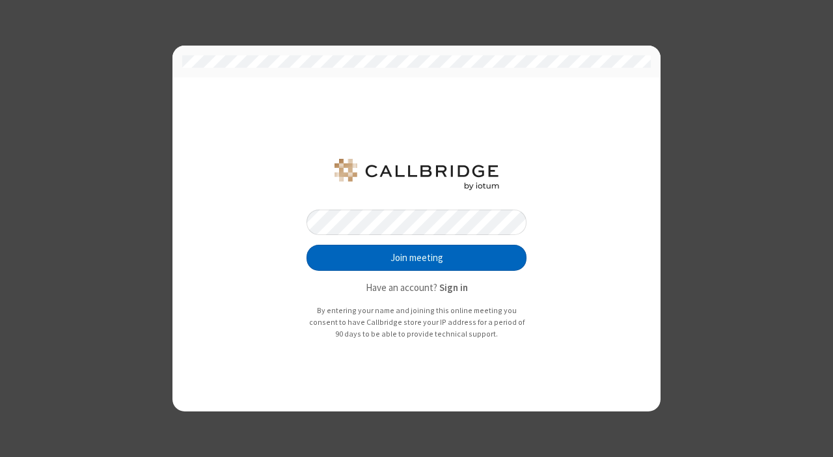 The width and height of the screenshot is (833, 457). Describe the element at coordinates (417, 174) in the screenshot. I see `img: jay-testing` at that location.